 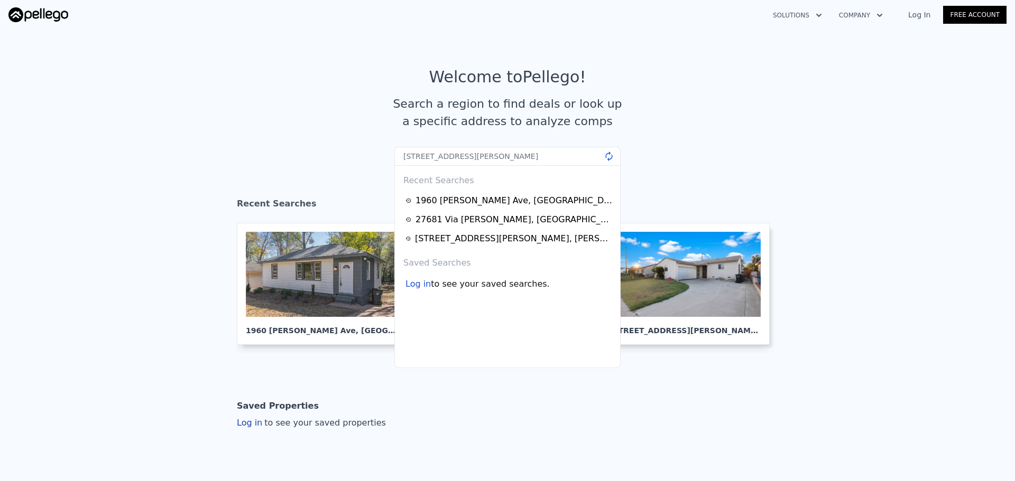 I want to click on button: Solutions, so click(x=797, y=15).